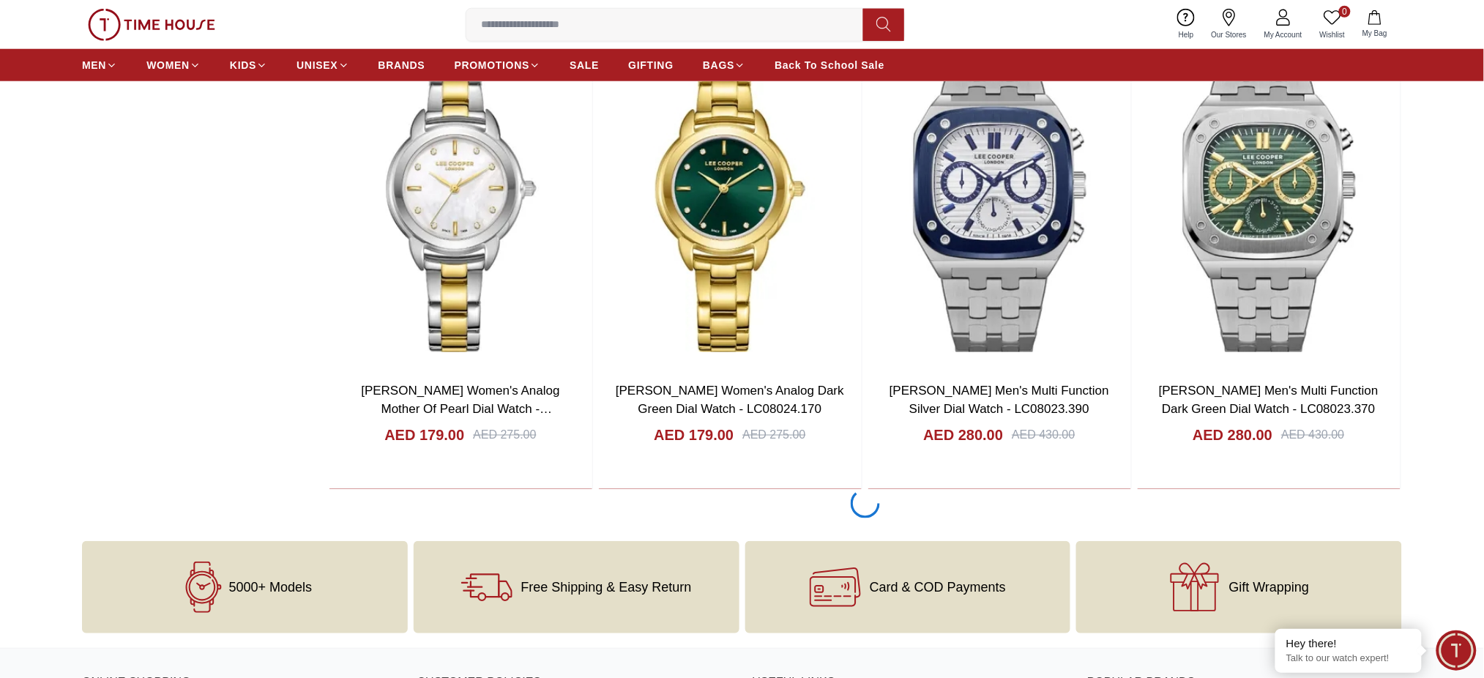 The image size is (1484, 678). Describe the element at coordinates (718, 65) in the screenshot. I see `span: BAGS` at that location.